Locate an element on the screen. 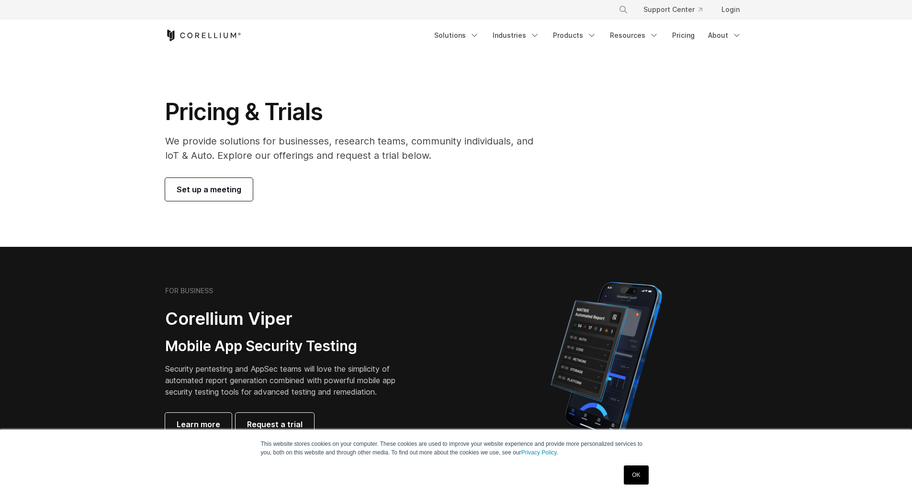 This screenshot has width=912, height=497. img: Corellium MATRIX automated report on iPhone showing app vulnerability test results across securit... is located at coordinates (606, 361).